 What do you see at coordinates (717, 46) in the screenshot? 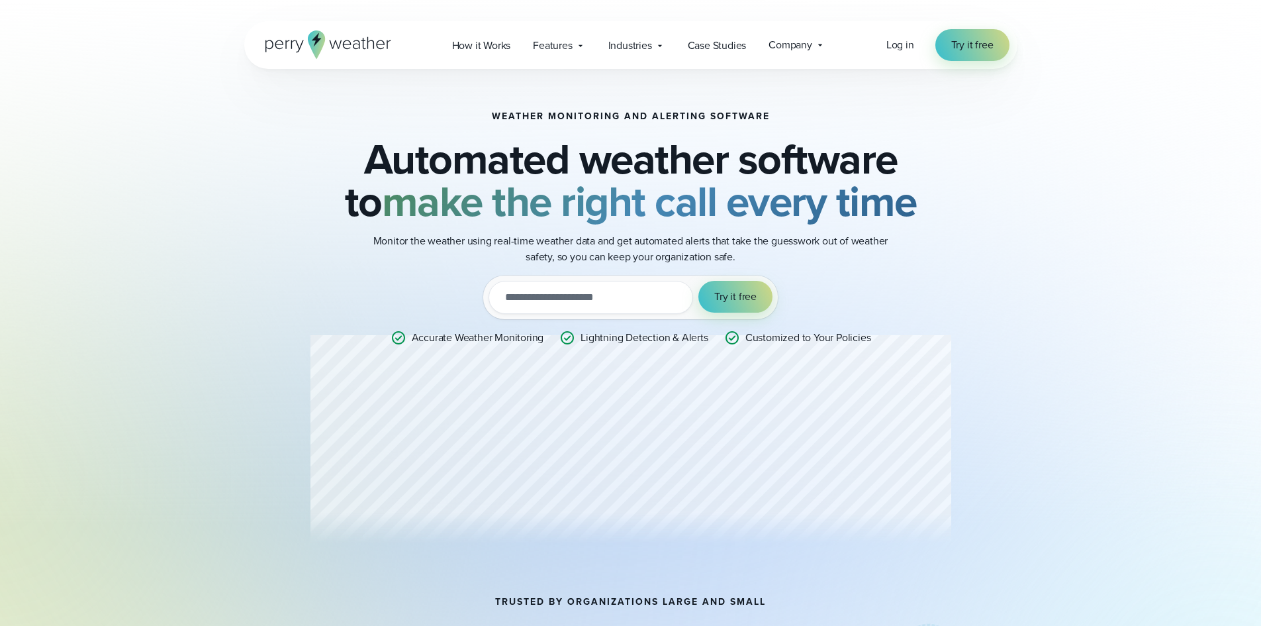
I see `span: Case Studies` at bounding box center [717, 46].